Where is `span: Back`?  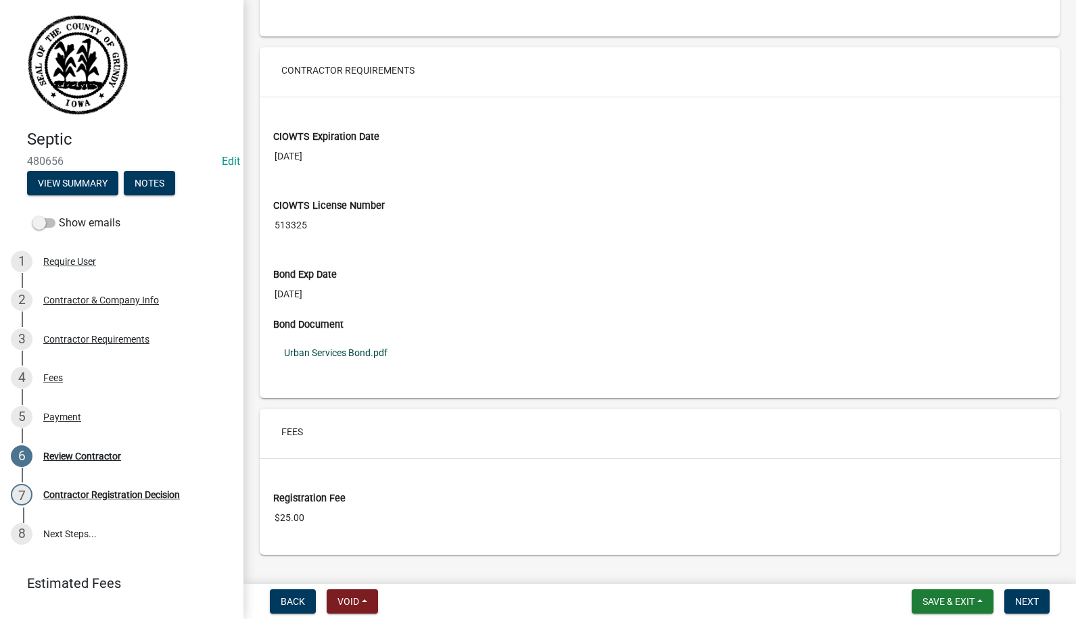
span: Back is located at coordinates (293, 602).